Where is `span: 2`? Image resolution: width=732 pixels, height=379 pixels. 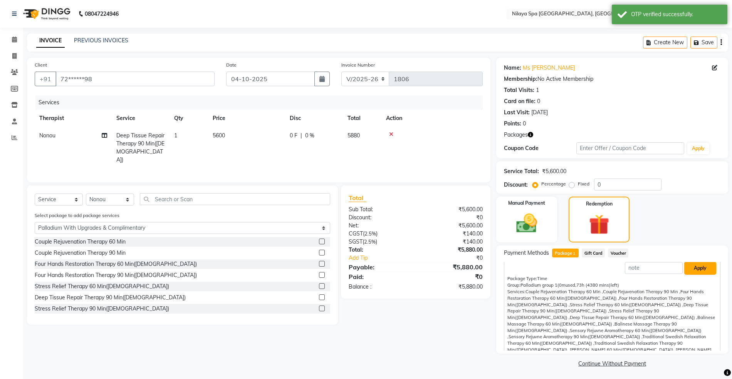 span: 2 is located at coordinates (574, 254).